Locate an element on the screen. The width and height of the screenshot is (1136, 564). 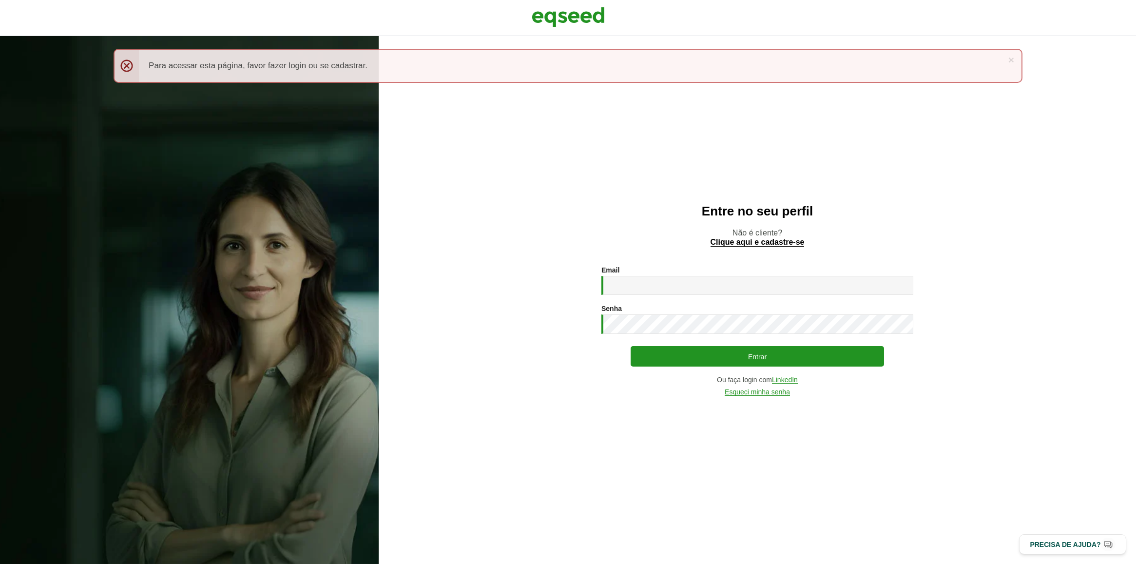
div: Ou faça login com is located at coordinates (757, 380).